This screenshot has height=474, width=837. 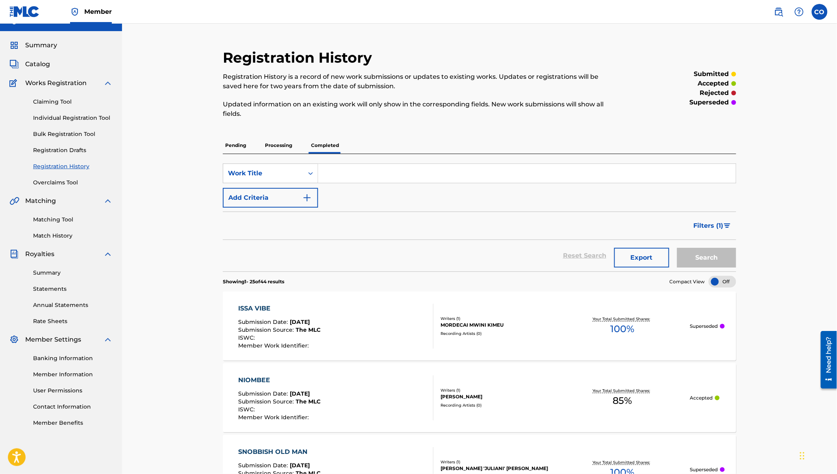 What do you see at coordinates (642, 258) in the screenshot?
I see `button: Export` at bounding box center [642, 258].